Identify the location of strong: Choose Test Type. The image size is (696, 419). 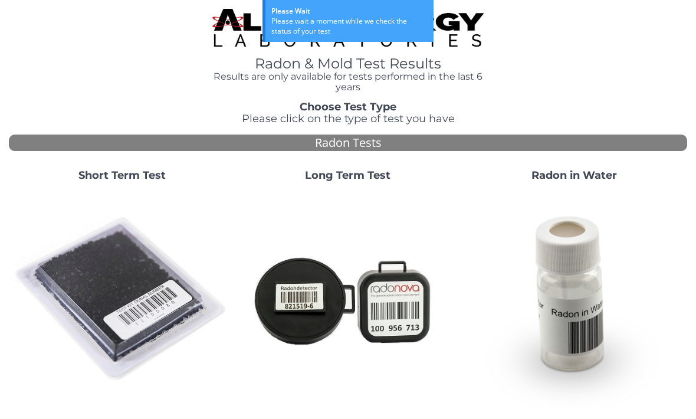
(348, 107).